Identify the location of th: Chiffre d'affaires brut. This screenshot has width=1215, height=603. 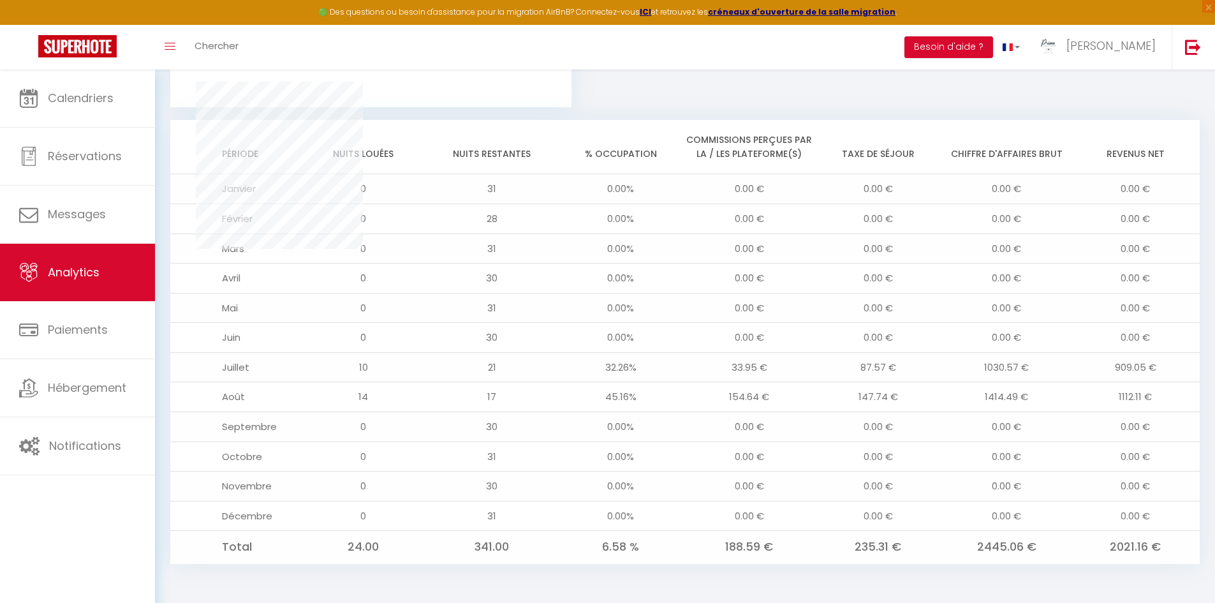
(1007, 147).